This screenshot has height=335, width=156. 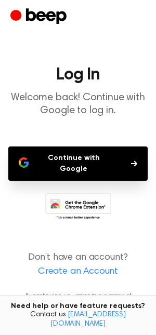 I want to click on p: Don’t have an account?, so click(x=78, y=265).